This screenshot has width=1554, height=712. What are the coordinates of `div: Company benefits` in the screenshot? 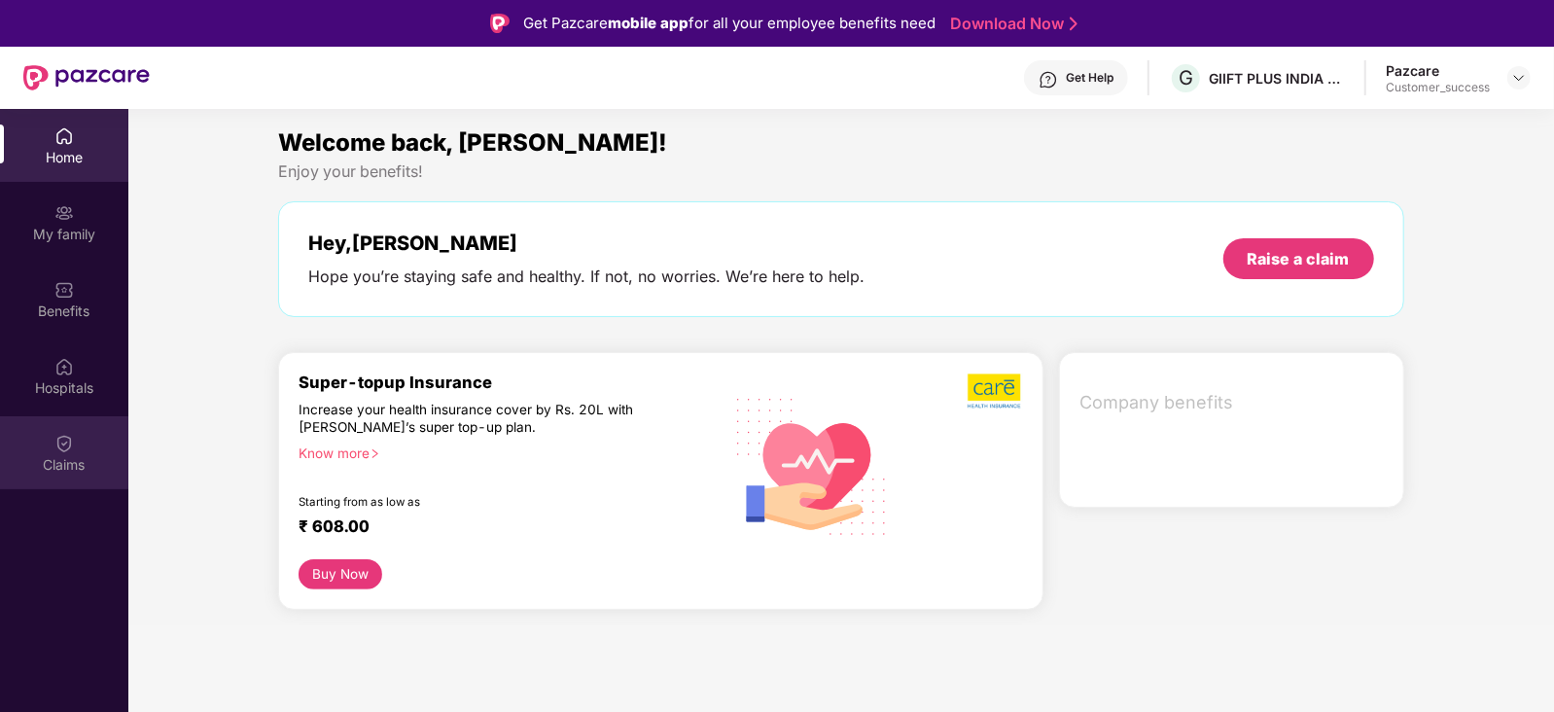 It's located at (1235, 403).